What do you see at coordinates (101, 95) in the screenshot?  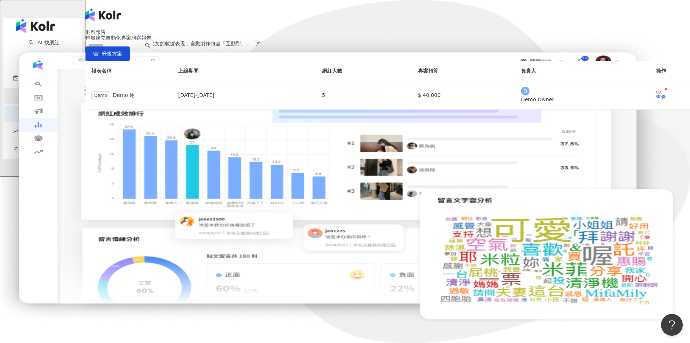 I see `span: Demo` at bounding box center [101, 95].